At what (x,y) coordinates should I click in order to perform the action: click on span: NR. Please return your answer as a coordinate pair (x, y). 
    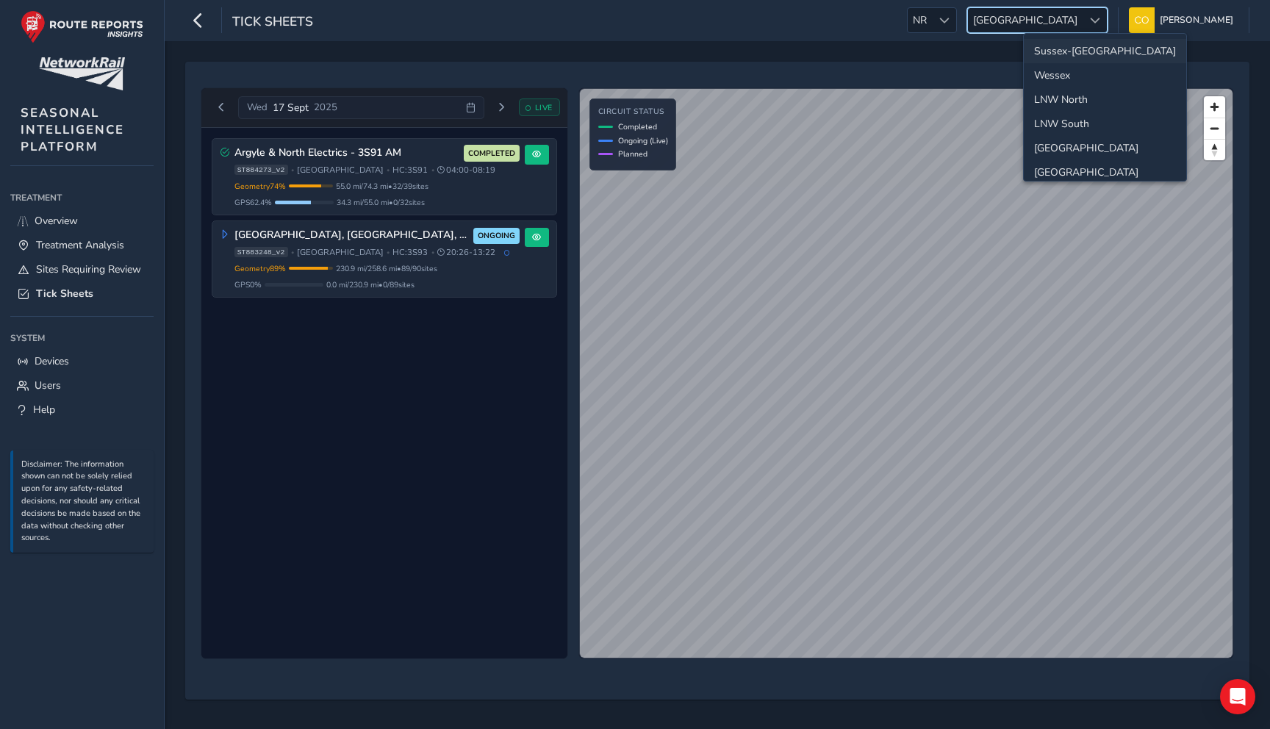
    Looking at the image, I should click on (920, 20).